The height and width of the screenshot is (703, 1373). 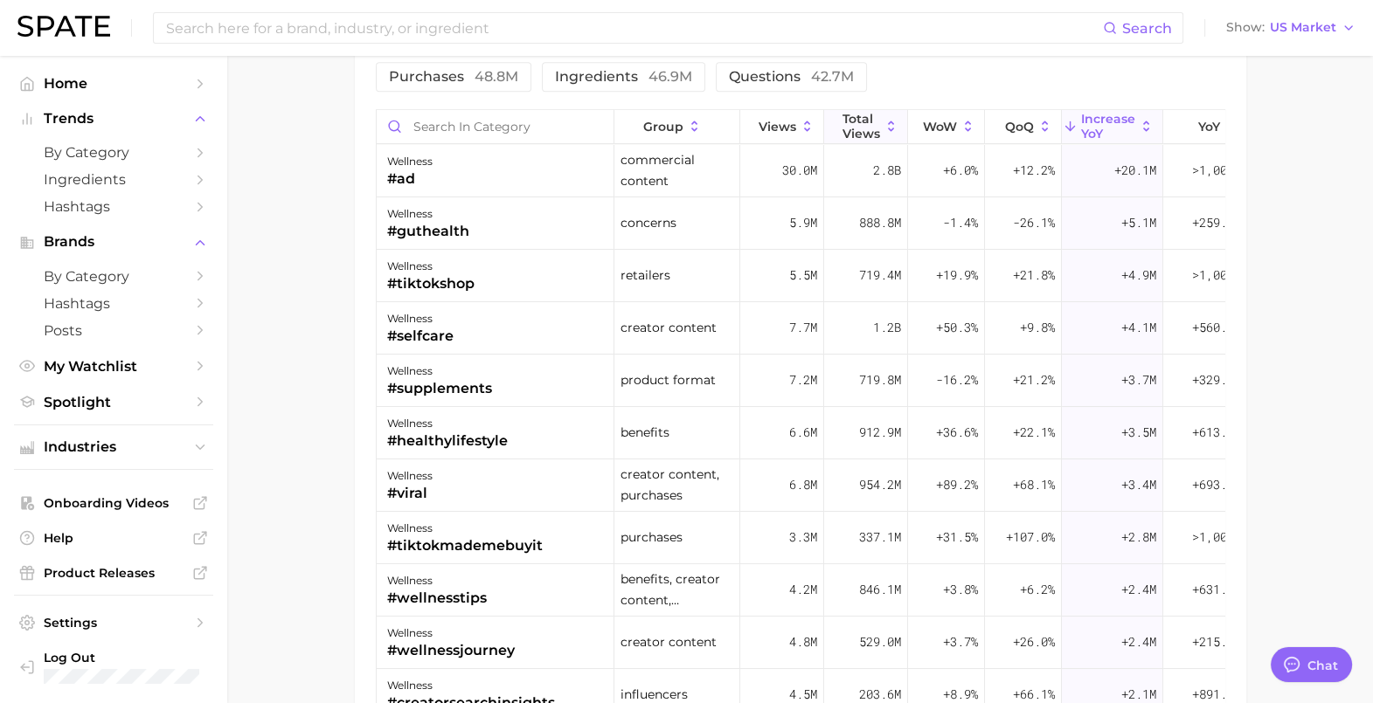 What do you see at coordinates (1034, 485) in the screenshot?
I see `span: +68.1%` at bounding box center [1034, 485].